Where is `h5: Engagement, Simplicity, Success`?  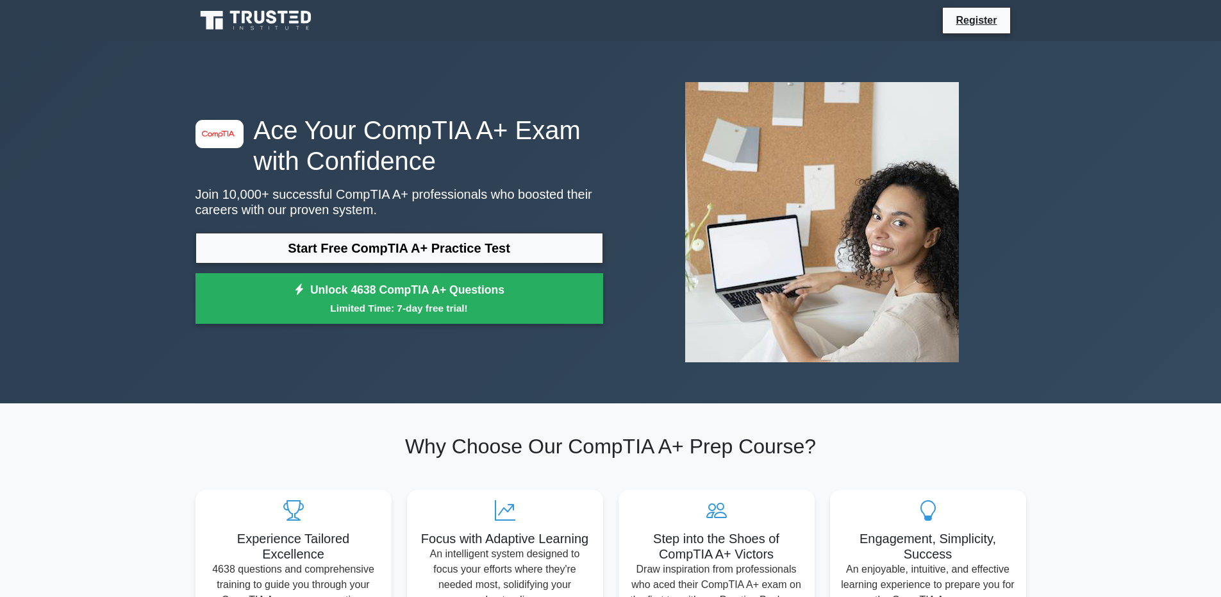
h5: Engagement, Simplicity, Success is located at coordinates (928, 546).